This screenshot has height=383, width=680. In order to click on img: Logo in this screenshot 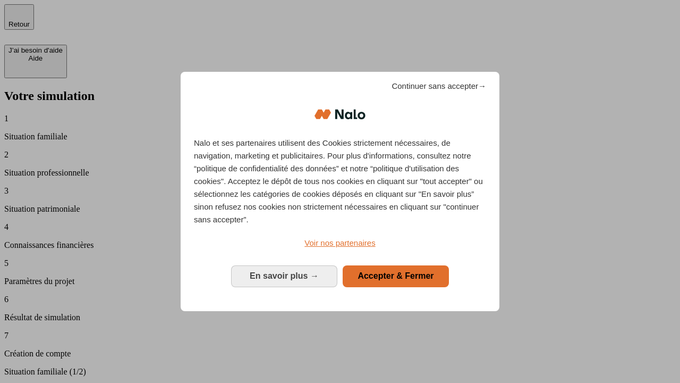, I will do `click(340, 114)`.